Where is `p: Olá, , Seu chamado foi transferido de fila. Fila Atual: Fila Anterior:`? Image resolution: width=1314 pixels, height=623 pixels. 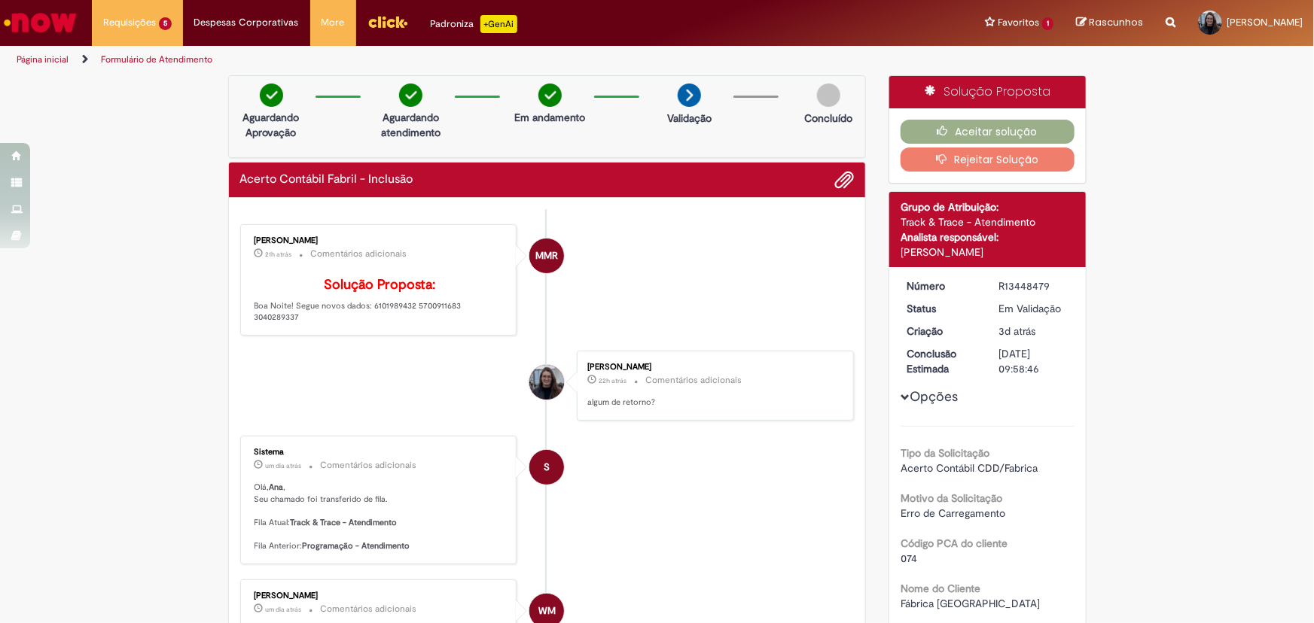
p: Olá, , Seu chamado foi transferido de fila. Fila Atual: Fila Anterior: is located at coordinates (379, 517).